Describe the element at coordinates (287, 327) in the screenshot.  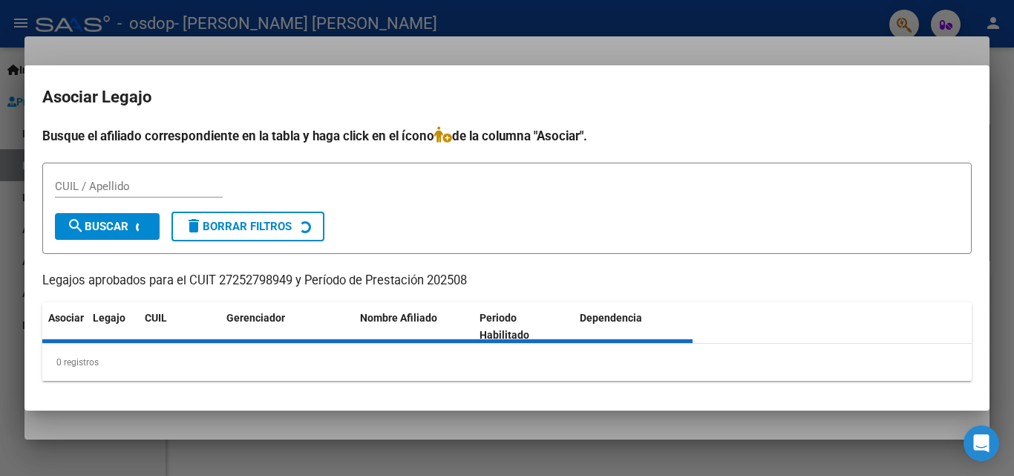
I see `datatable-header-cell: Gerenciador` at that location.